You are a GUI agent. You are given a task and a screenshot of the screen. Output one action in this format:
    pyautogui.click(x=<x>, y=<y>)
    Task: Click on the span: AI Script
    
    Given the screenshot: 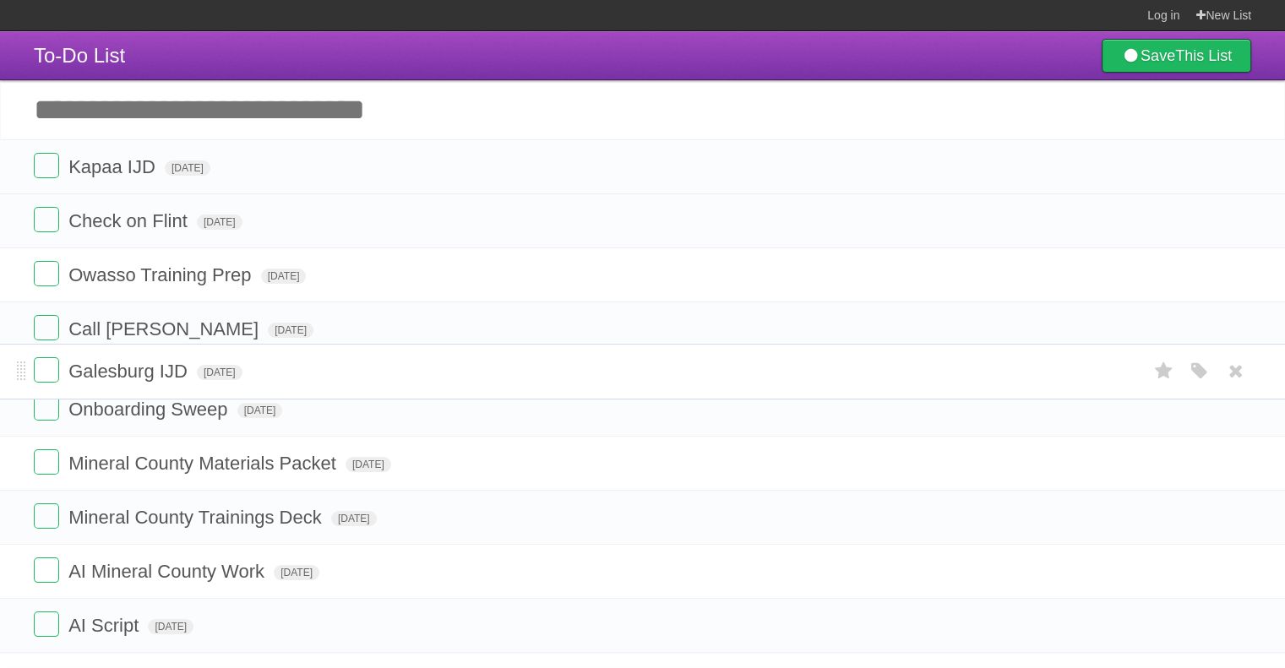 What is the action you would take?
    pyautogui.click(x=106, y=625)
    